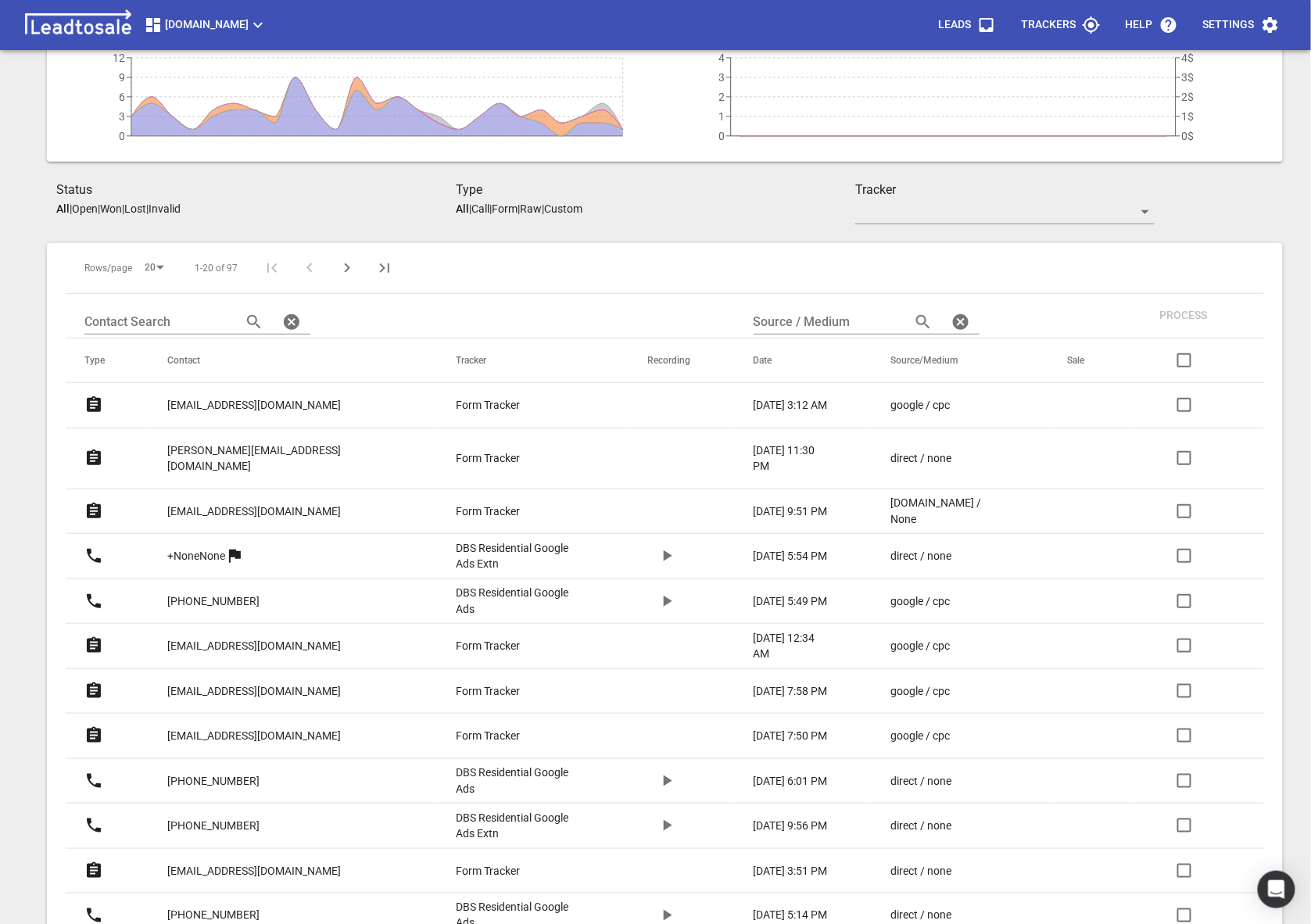  What do you see at coordinates (722, 97) in the screenshot?
I see `tspan: 2` at bounding box center [722, 97].